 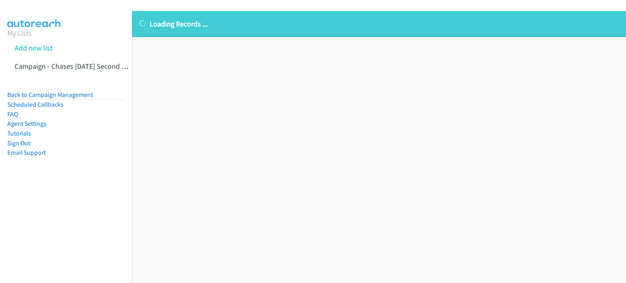 What do you see at coordinates (27, 123) in the screenshot?
I see `a: Agent Settings` at bounding box center [27, 123].